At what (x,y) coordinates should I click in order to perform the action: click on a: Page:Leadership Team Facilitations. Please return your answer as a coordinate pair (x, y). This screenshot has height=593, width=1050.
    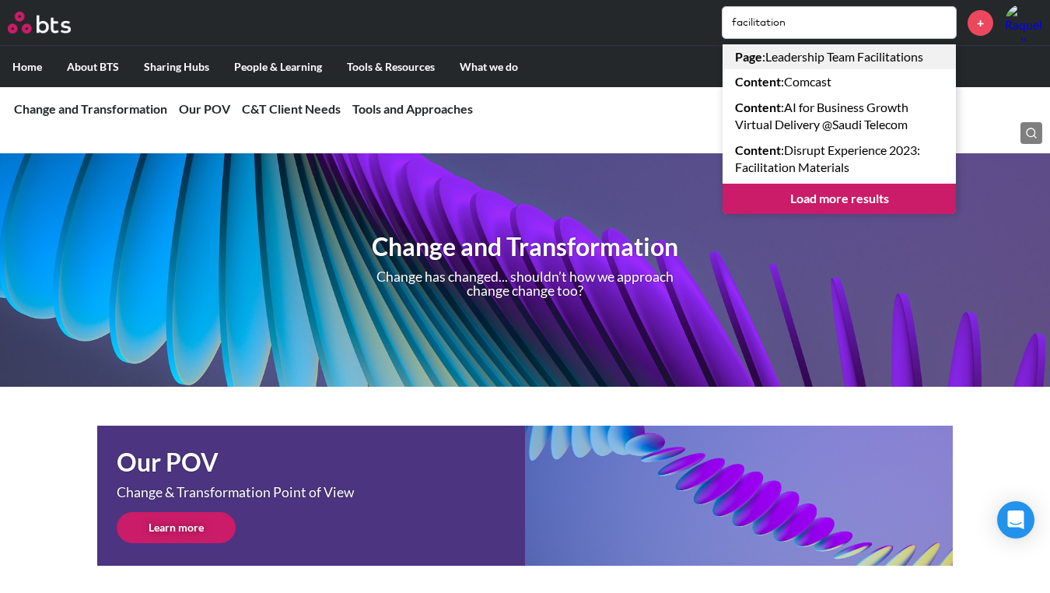
    Looking at the image, I should click on (839, 57).